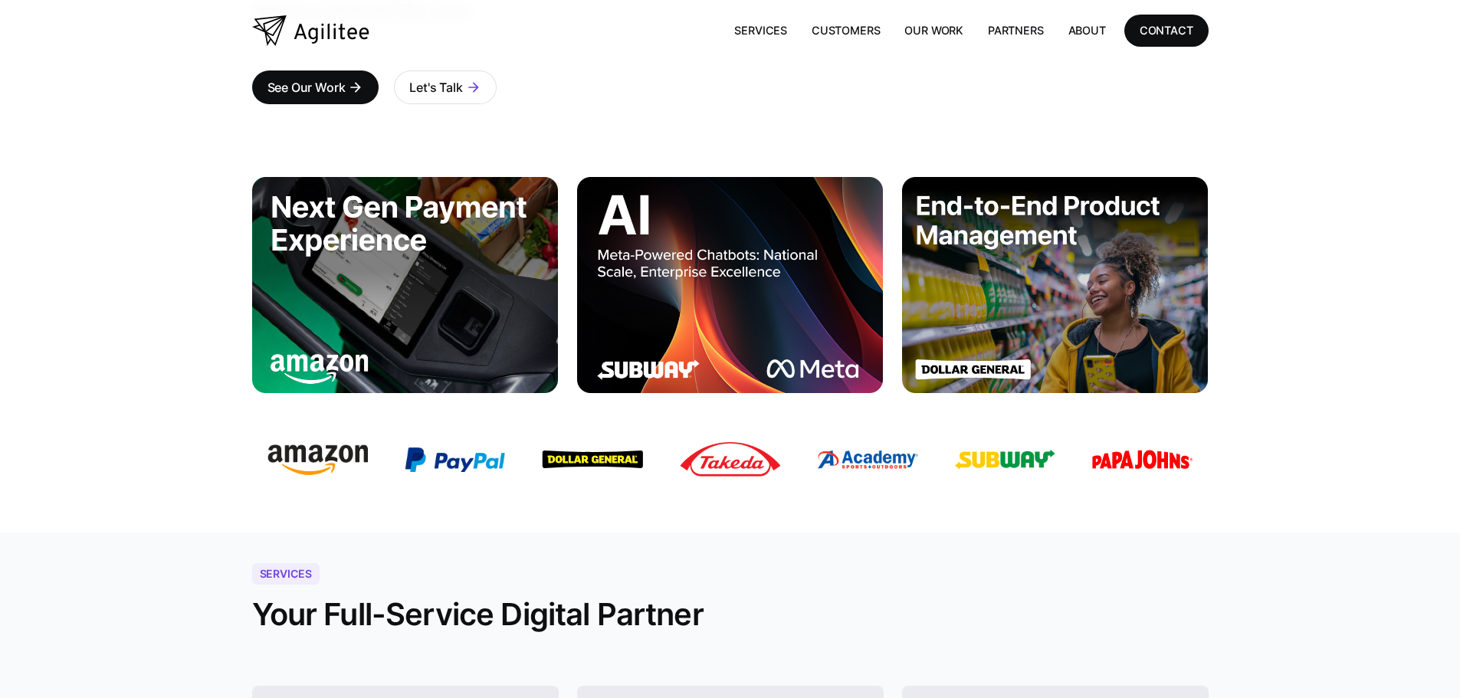 This screenshot has height=698, width=1460. What do you see at coordinates (1167, 30) in the screenshot?
I see `div: CONTACT` at bounding box center [1167, 30].